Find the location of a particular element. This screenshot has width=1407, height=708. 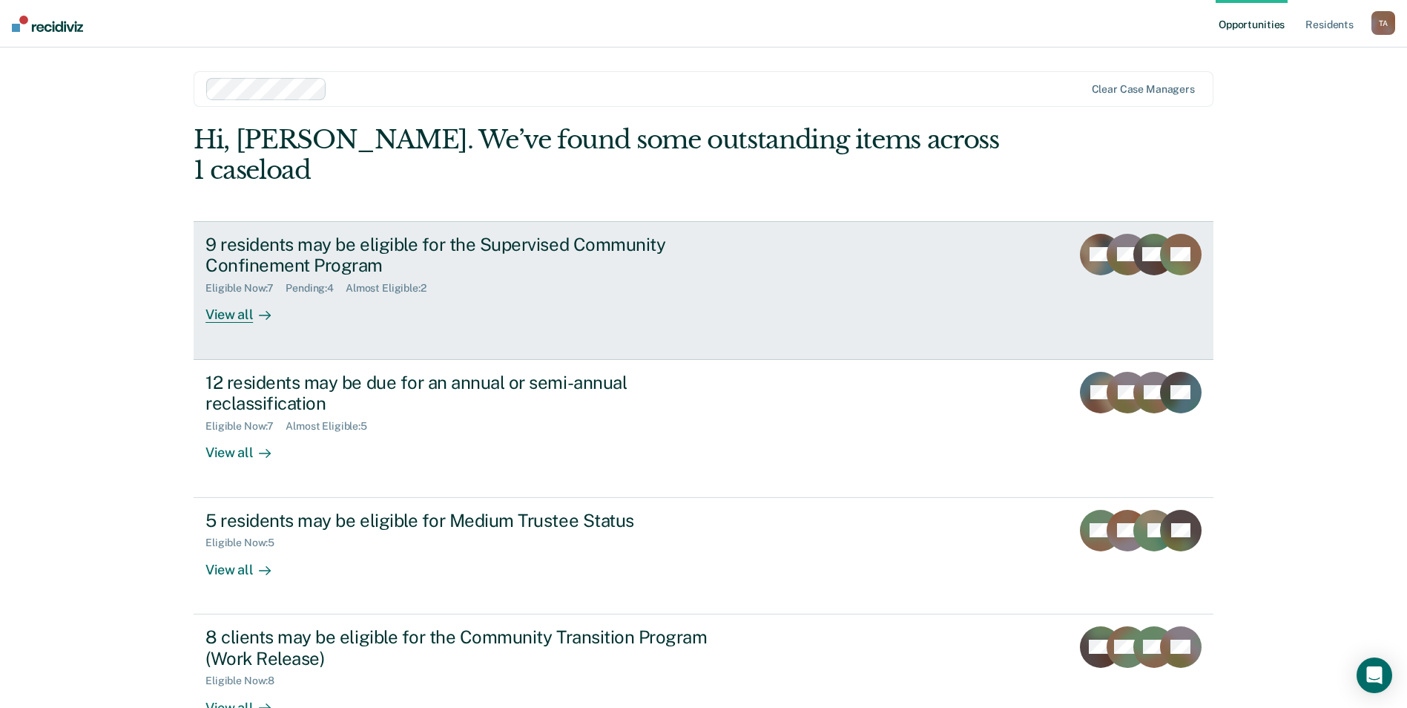

div: 8 clients may be eligible for the Community Transition Program (Work Release) is located at coordinates (466, 648).